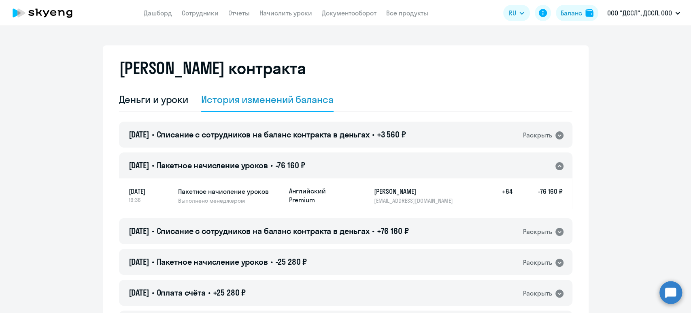  I want to click on a: Дашборд, so click(158, 13).